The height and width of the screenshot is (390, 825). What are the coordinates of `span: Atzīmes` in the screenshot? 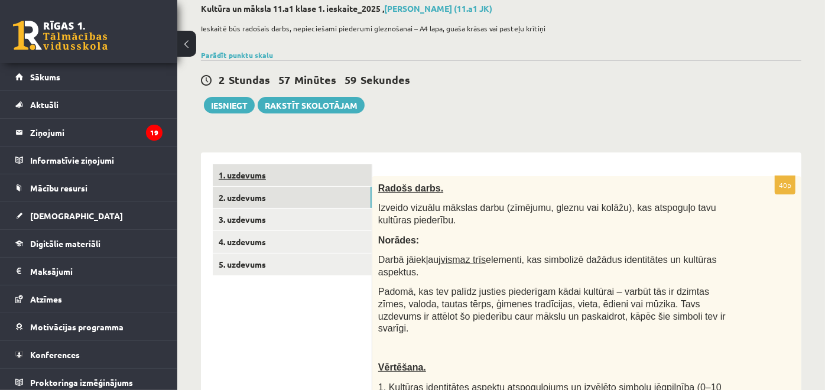 It's located at (46, 299).